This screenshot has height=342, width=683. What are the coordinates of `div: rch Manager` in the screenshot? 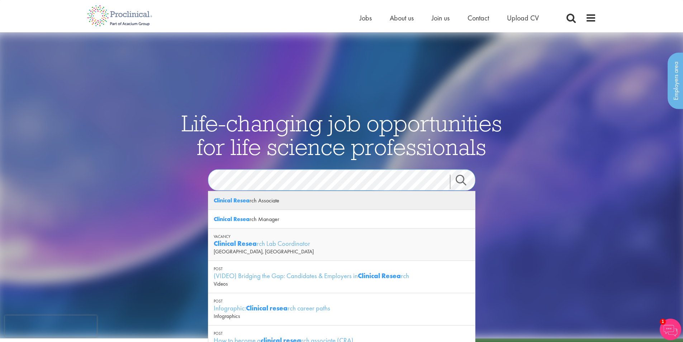 It's located at (342, 219).